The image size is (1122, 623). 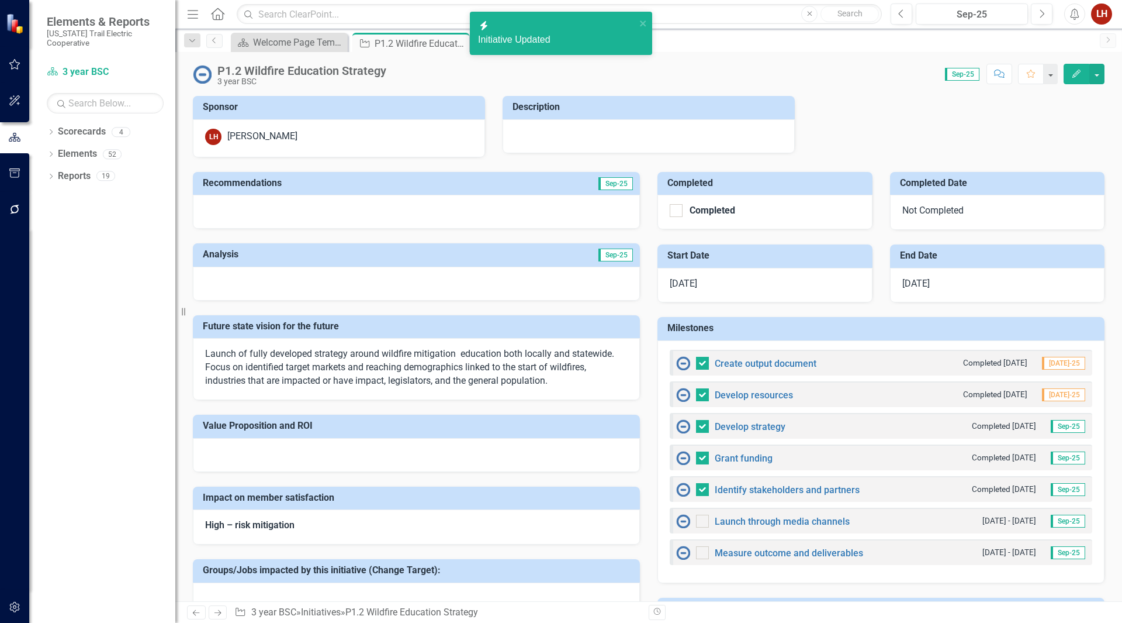 What do you see at coordinates (1000, 255) in the screenshot?
I see `h3: End Date` at bounding box center [1000, 255].